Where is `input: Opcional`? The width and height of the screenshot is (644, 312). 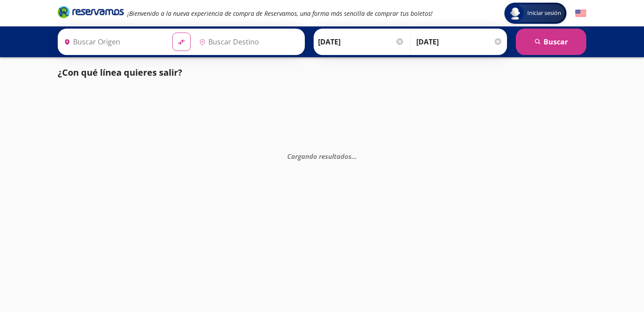 input: Opcional is located at coordinates (459, 42).